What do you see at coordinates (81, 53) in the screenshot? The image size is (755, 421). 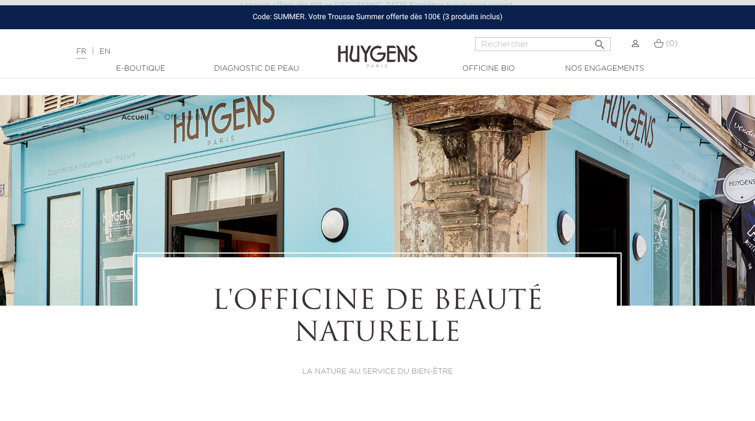 I see `a: FR` at bounding box center [81, 53].